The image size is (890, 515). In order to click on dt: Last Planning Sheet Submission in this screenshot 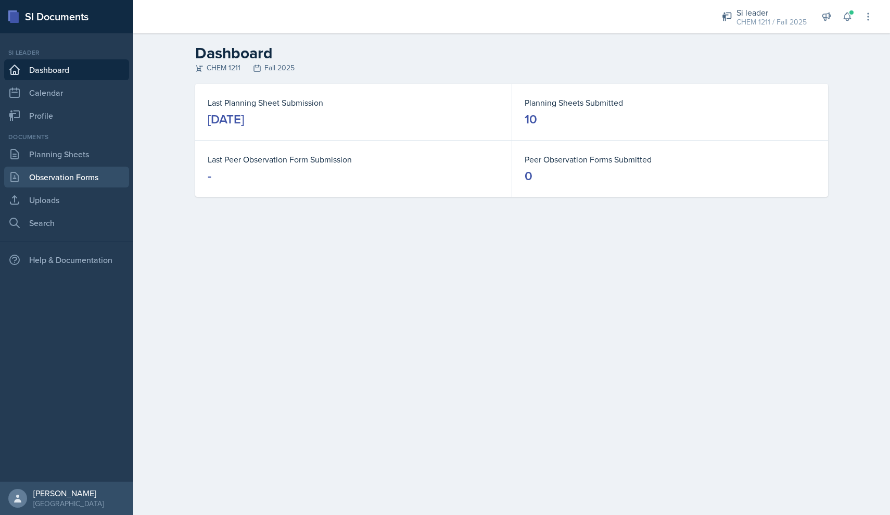, I will do `click(353, 102)`.